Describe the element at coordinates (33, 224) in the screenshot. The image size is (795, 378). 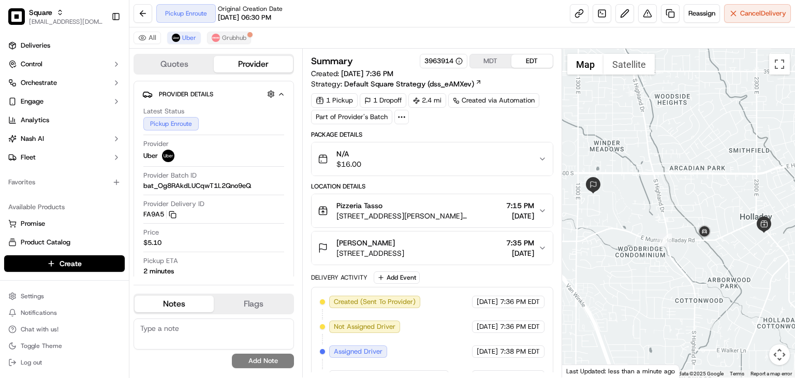
I see `span: Promise` at that location.